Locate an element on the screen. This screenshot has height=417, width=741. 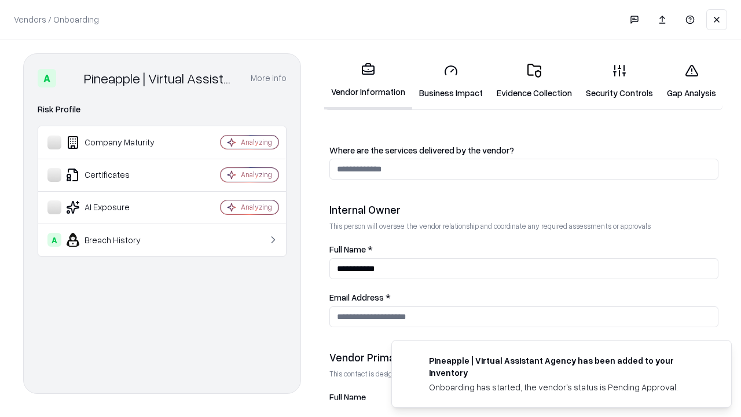
div: Breach History is located at coordinates (116, 240).